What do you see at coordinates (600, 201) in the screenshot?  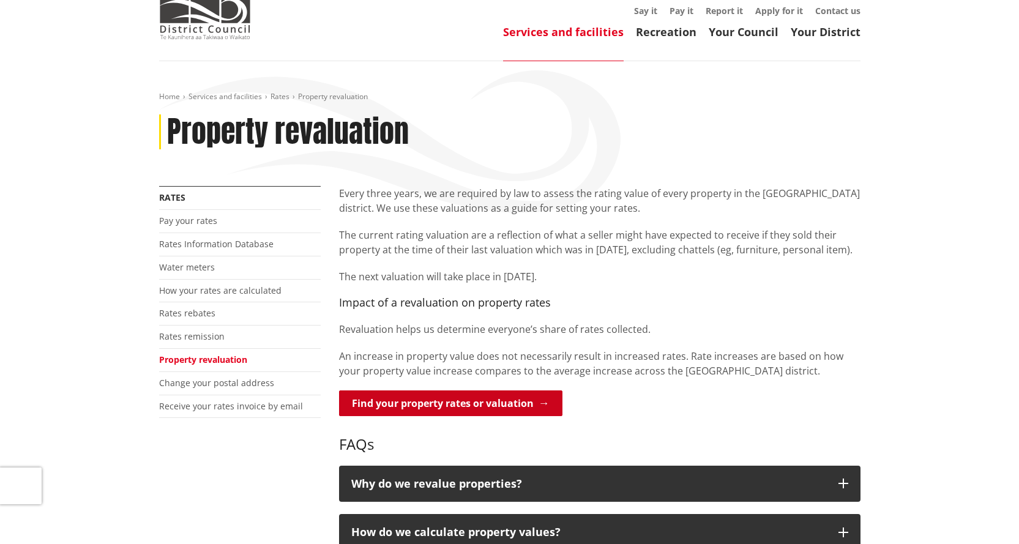 I see `p: Every three years, we are required by law to assess the rating value of every property in the [GE...` at bounding box center [600, 201].